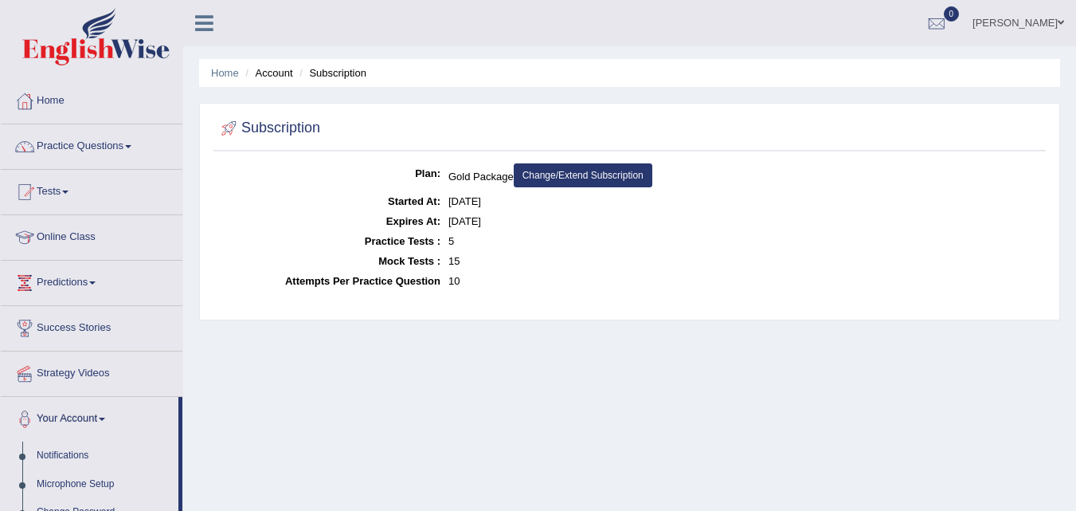 This screenshot has height=511, width=1076. Describe the element at coordinates (104, 484) in the screenshot. I see `a: Microphone Setup` at that location.